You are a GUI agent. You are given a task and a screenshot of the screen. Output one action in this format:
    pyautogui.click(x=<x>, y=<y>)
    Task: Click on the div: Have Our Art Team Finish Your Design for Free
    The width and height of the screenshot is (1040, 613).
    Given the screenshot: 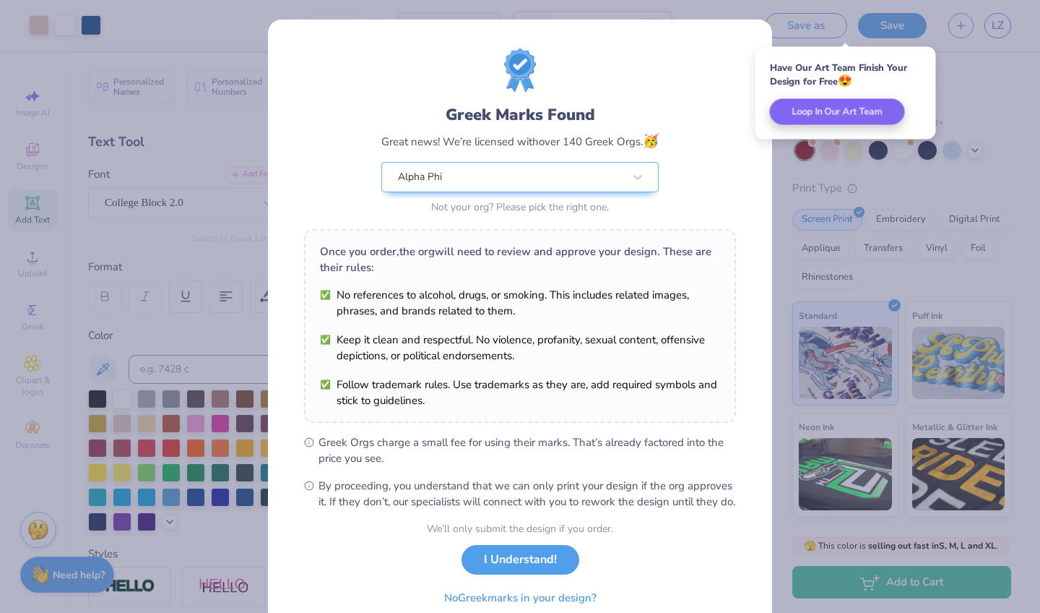 What is the action you would take?
    pyautogui.click(x=846, y=74)
    